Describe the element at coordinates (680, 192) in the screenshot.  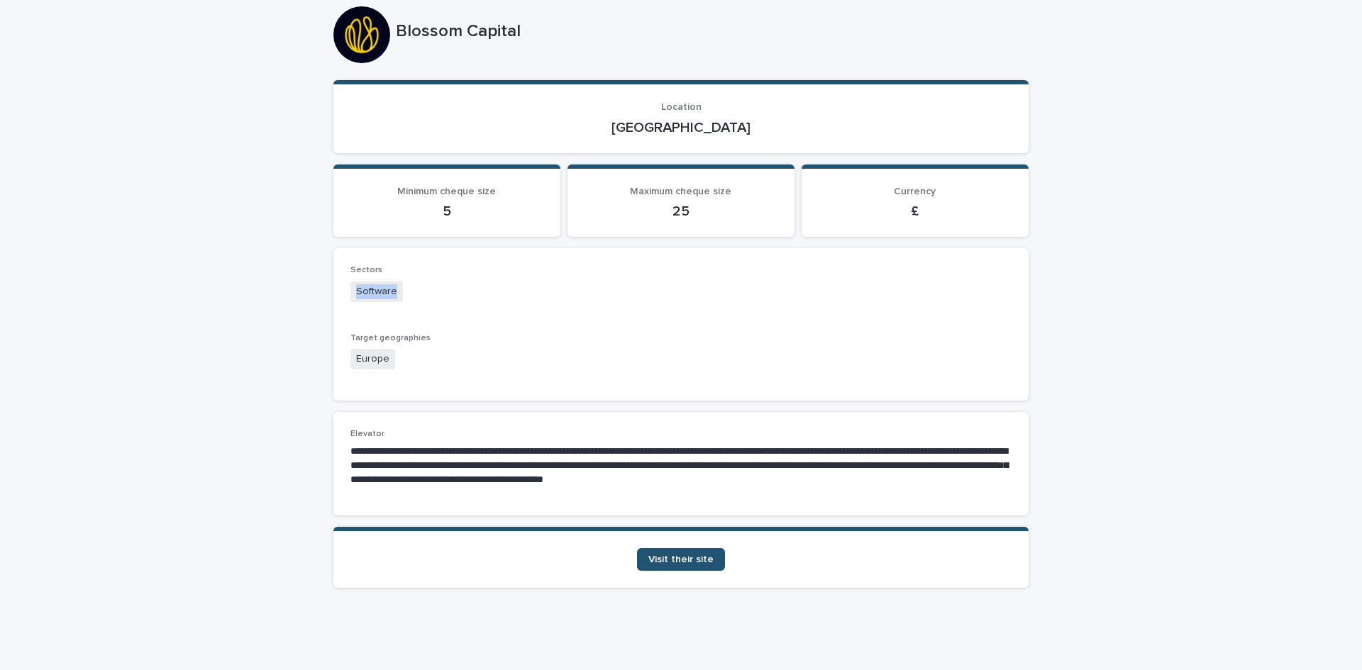
I see `span: Maximum cheque size` at that location.